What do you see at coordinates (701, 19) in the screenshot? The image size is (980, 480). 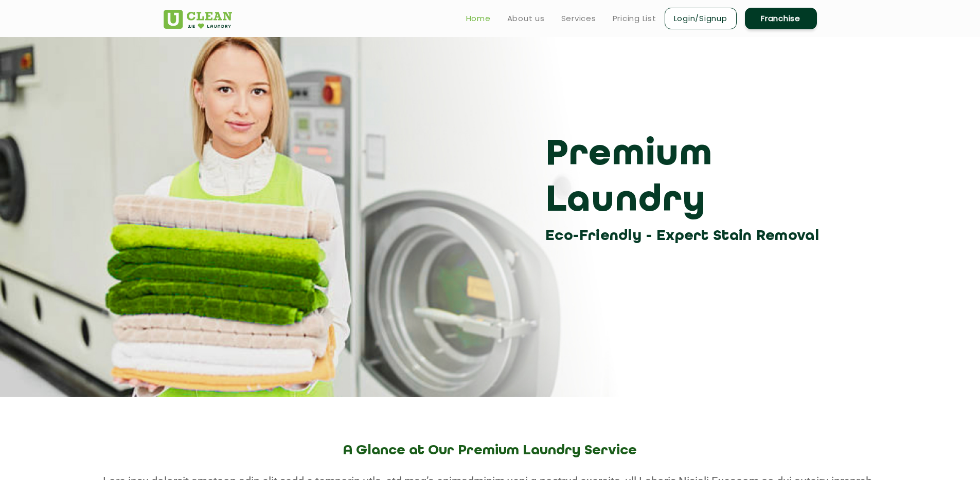 I see `a: Login/Signup` at bounding box center [701, 19].